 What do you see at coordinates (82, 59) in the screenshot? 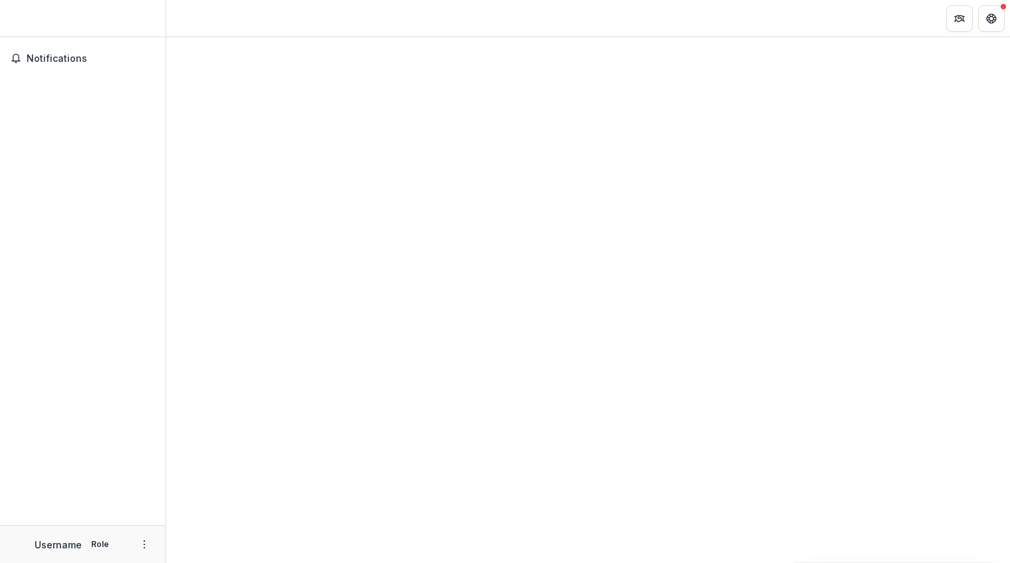
I see `button: Notifications` at bounding box center [82, 59].